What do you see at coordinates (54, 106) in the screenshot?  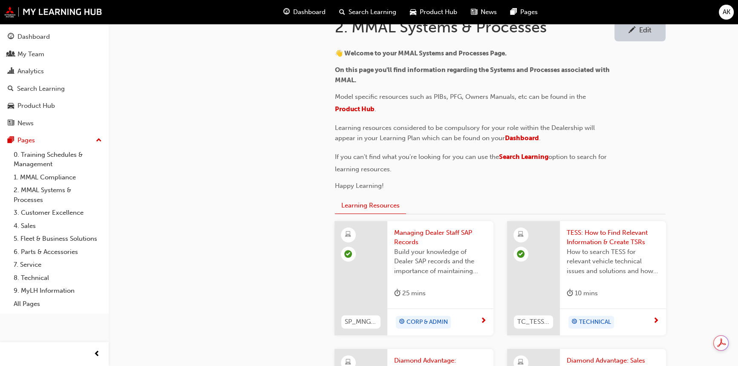 I see `a: Product Hub` at bounding box center [54, 106].